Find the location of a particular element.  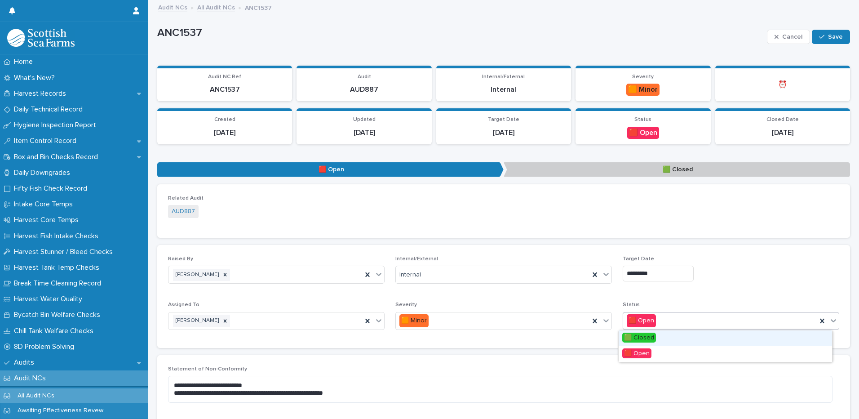

p: Harvest Records is located at coordinates (42, 93).